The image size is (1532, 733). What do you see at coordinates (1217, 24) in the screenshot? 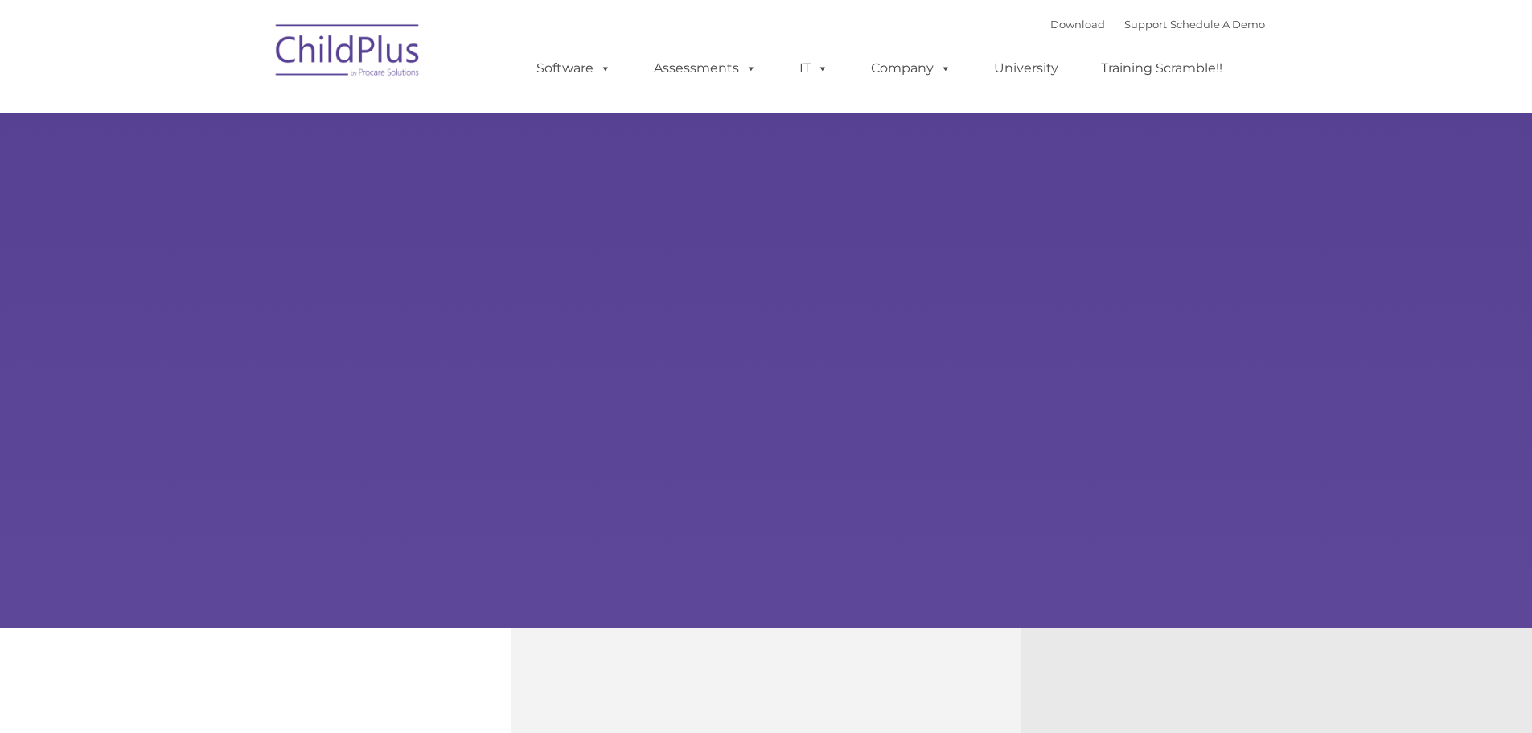
I see `a: Schedule A Demo` at bounding box center [1217, 24].